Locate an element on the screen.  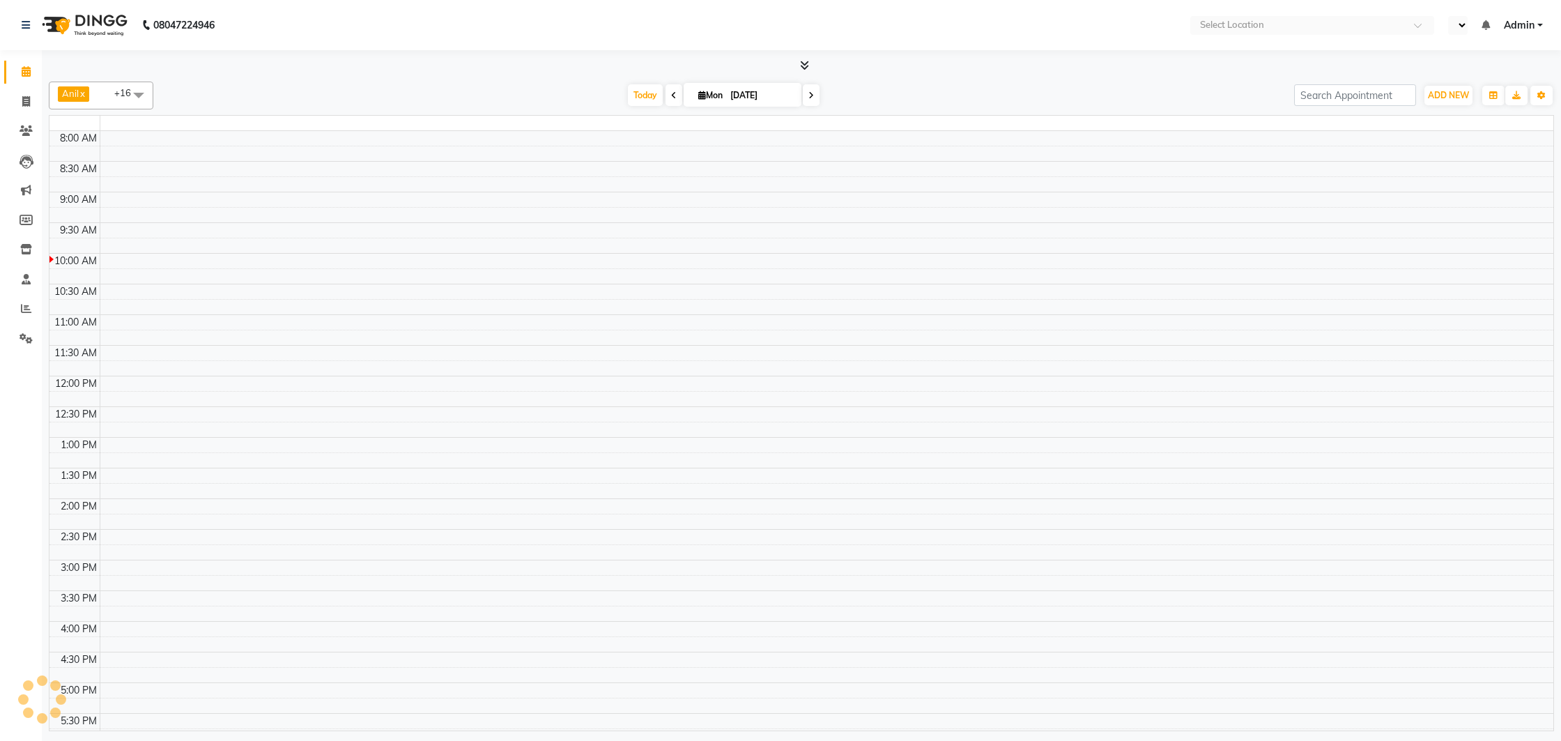
div: 3:30 PM is located at coordinates (79, 598).